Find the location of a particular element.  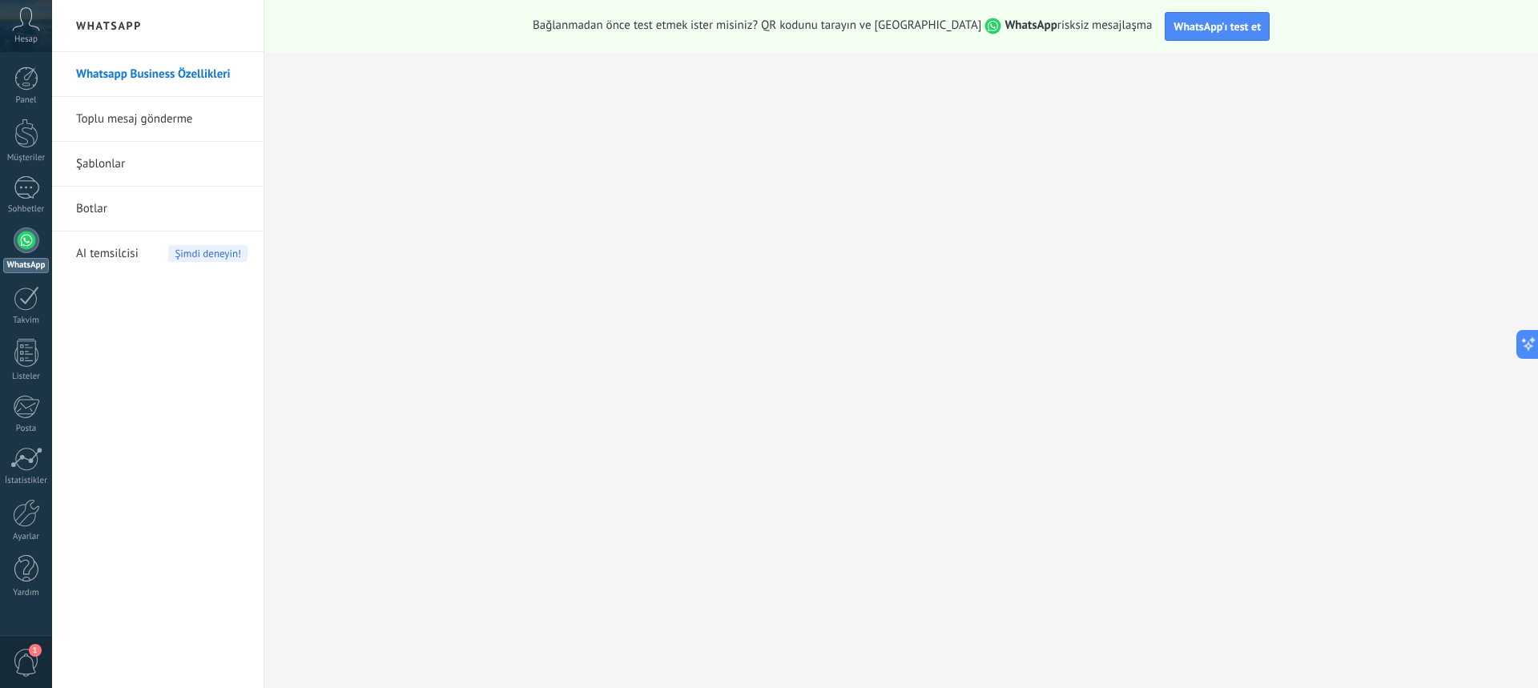

li: Whatsapp Business Özellikleri is located at coordinates (158, 74).